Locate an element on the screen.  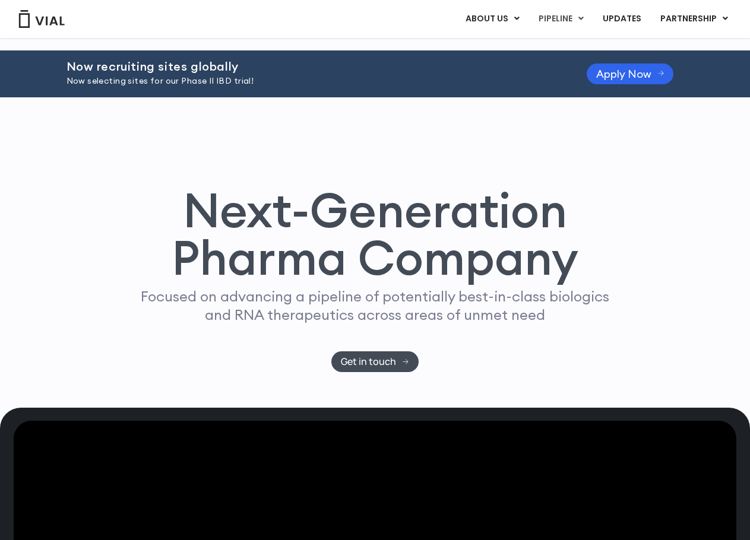
a: PARTNERSHIPMenu Toggle is located at coordinates (694, 19).